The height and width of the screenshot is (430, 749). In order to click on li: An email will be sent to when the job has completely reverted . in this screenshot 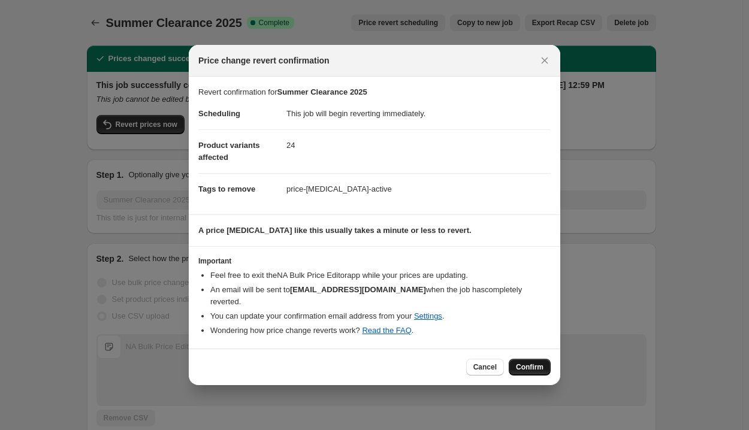, I will do `click(380, 296)`.